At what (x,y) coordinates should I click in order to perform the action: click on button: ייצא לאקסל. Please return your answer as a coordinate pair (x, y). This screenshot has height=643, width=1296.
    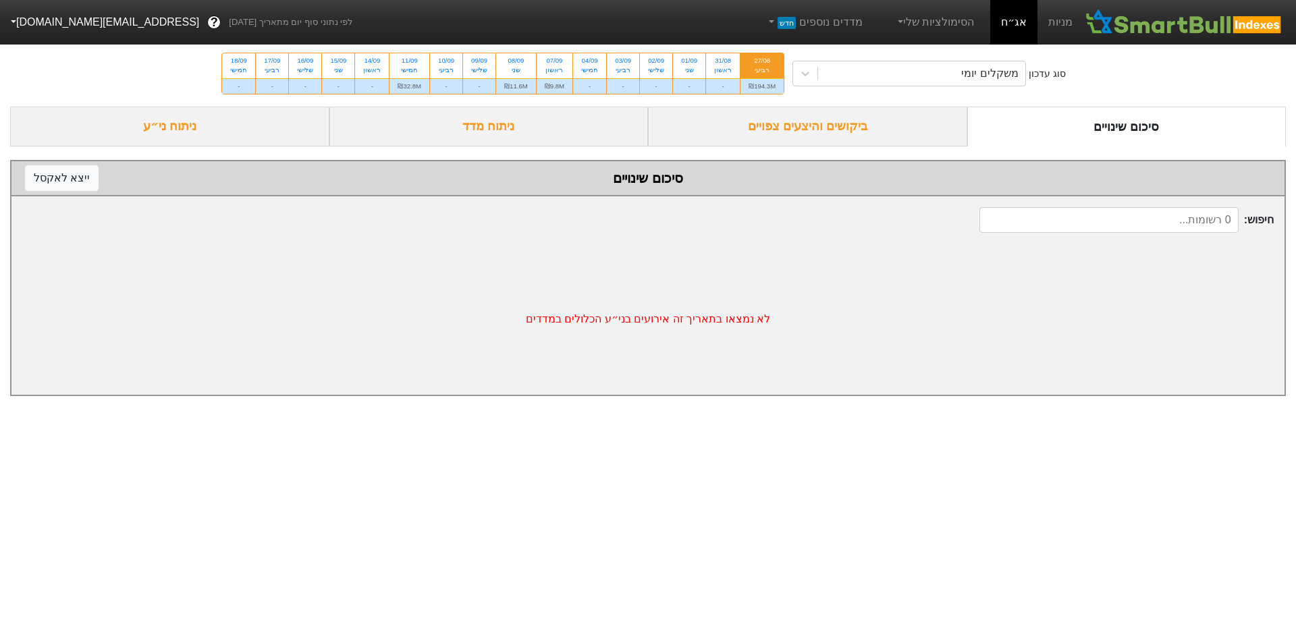
    Looking at the image, I should click on (61, 178).